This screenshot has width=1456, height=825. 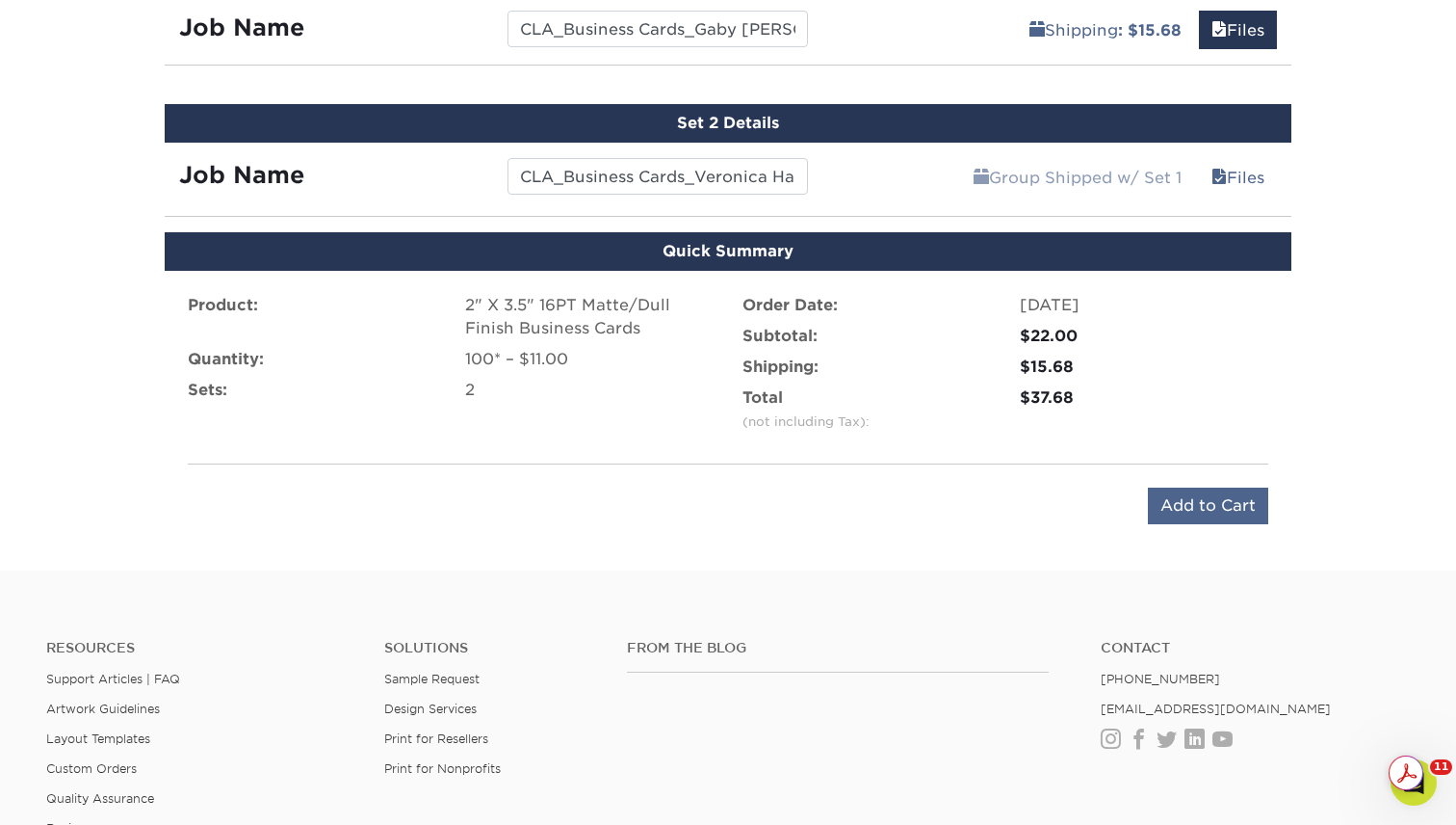 What do you see at coordinates (1144, 336) in the screenshot?
I see `div: $22.00` at bounding box center [1144, 336].